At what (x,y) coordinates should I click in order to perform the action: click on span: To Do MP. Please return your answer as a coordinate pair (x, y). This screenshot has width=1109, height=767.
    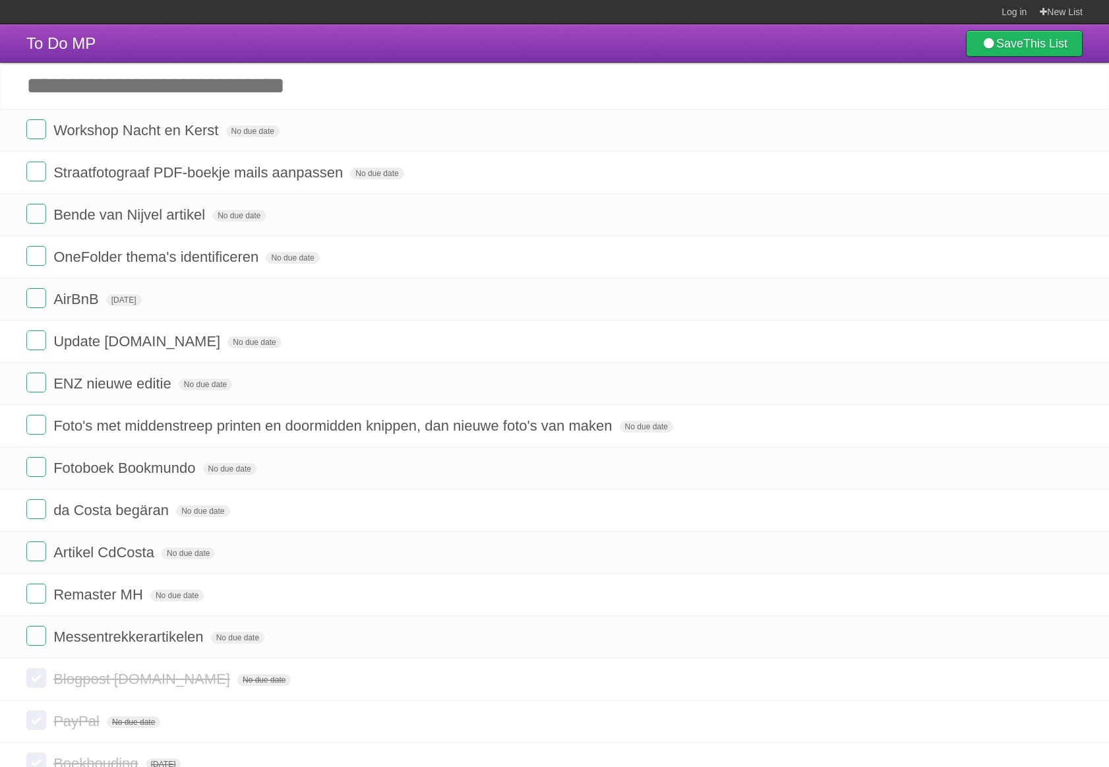
    Looking at the image, I should click on (61, 43).